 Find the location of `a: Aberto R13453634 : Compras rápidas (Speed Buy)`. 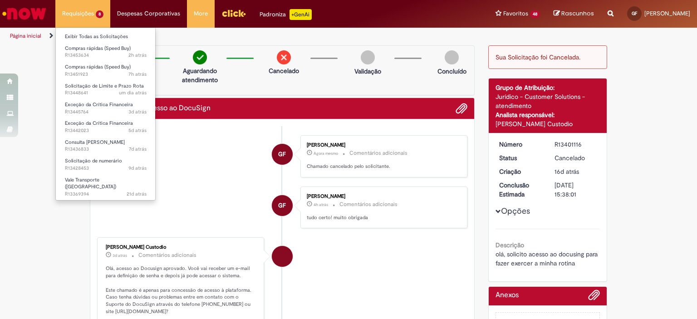

a: Aberto R13453634 : Compras rápidas (Speed Buy) is located at coordinates (106, 52).